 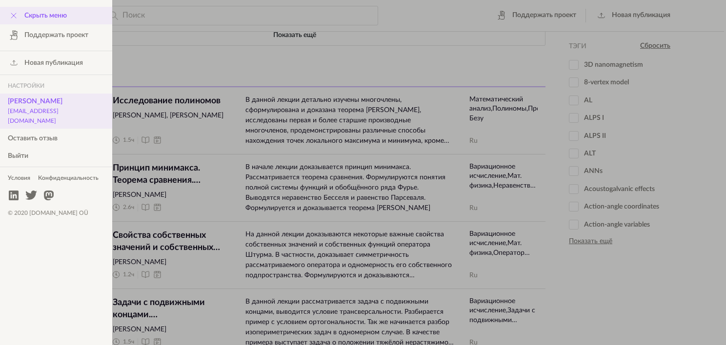 I want to click on span: Новая публикация, so click(x=54, y=63).